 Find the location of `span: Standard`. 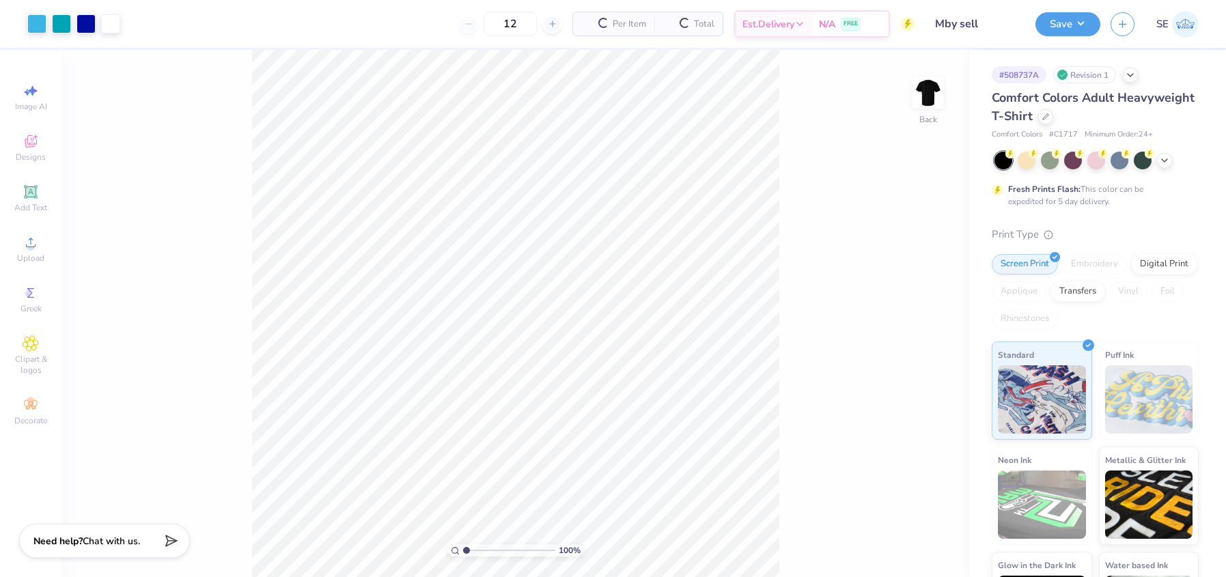

span: Standard is located at coordinates (1016, 355).